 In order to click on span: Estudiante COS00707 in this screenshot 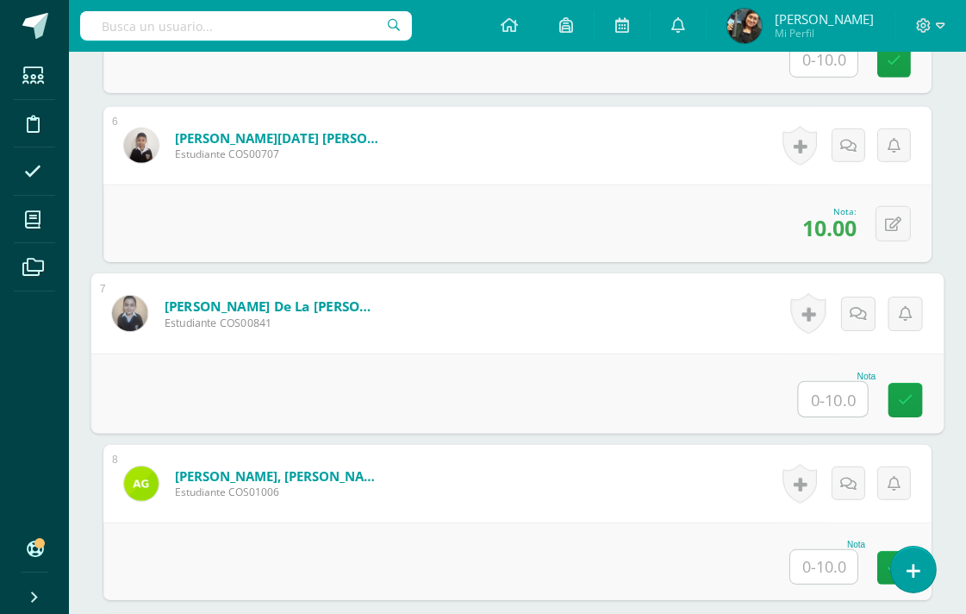, I will do `click(278, 153)`.